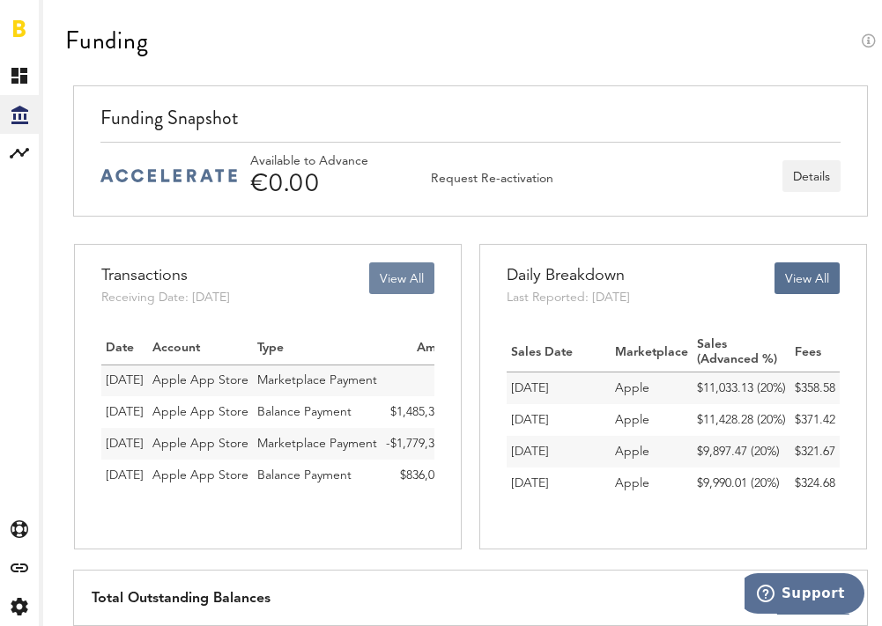 This screenshot has height=626, width=882. Describe the element at coordinates (815, 452) in the screenshot. I see `td: $321.67` at that location.